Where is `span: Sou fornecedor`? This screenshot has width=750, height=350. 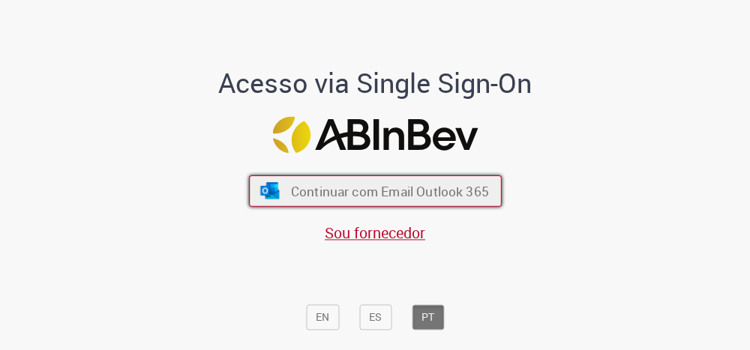
span: Sou fornecedor is located at coordinates (375, 232).